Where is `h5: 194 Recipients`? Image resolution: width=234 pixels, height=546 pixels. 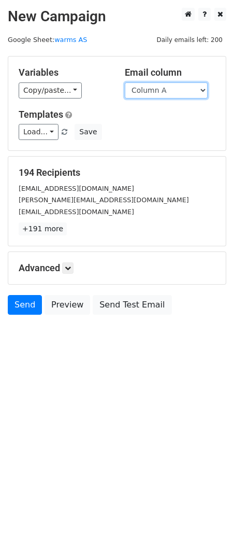
h5: 194 Recipients is located at coordinates (117, 173).